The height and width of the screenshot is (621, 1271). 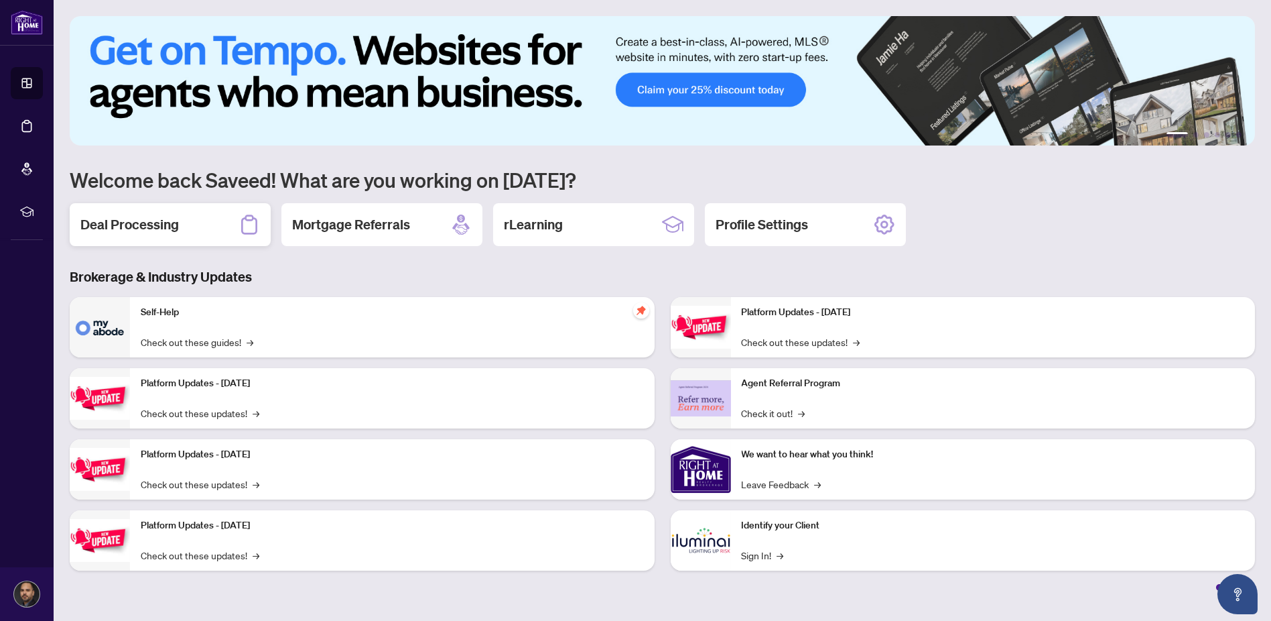 I want to click on button: 4, so click(x=1218, y=135).